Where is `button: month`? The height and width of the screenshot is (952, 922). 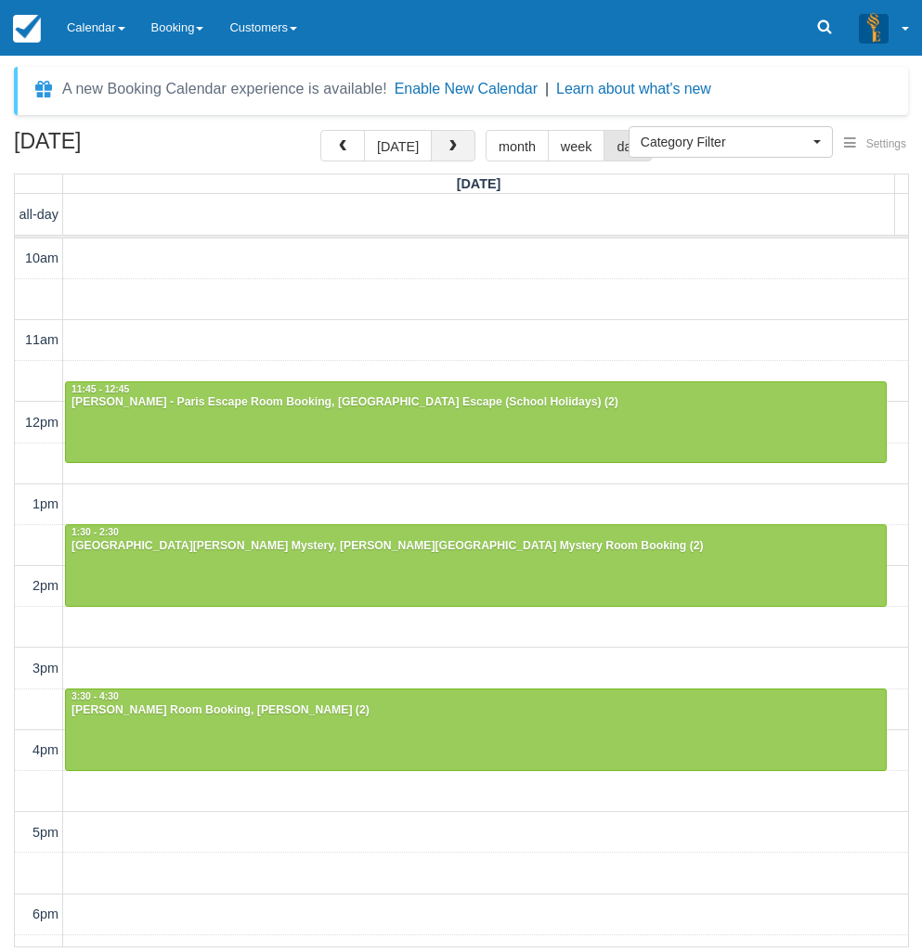
button: month is located at coordinates (517, 146).